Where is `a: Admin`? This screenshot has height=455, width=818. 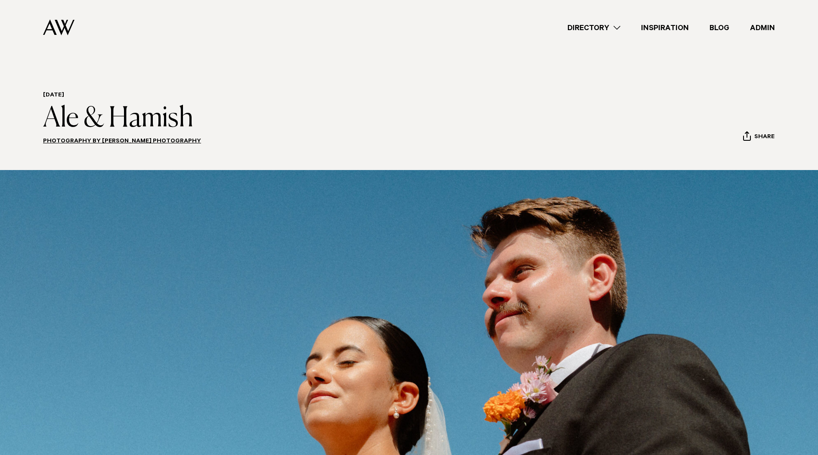
a: Admin is located at coordinates (762, 28).